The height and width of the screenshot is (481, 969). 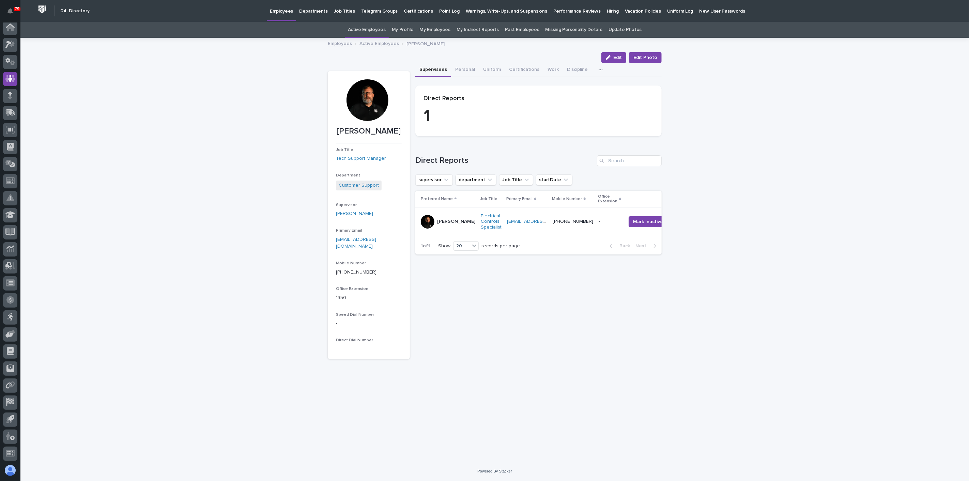 I want to click on span: Edit, so click(x=617, y=58).